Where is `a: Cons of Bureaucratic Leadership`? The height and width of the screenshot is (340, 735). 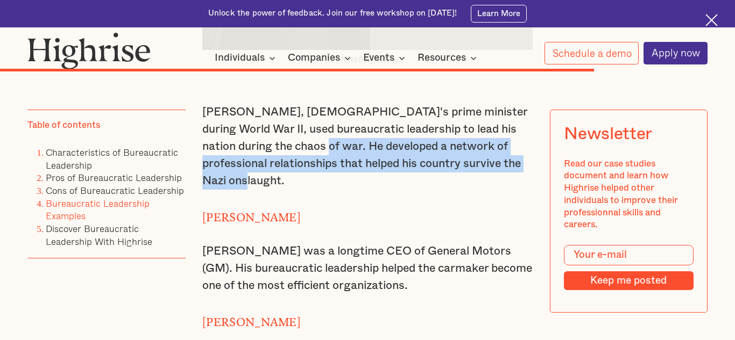 a: Cons of Bureaucratic Leadership is located at coordinates (115, 191).